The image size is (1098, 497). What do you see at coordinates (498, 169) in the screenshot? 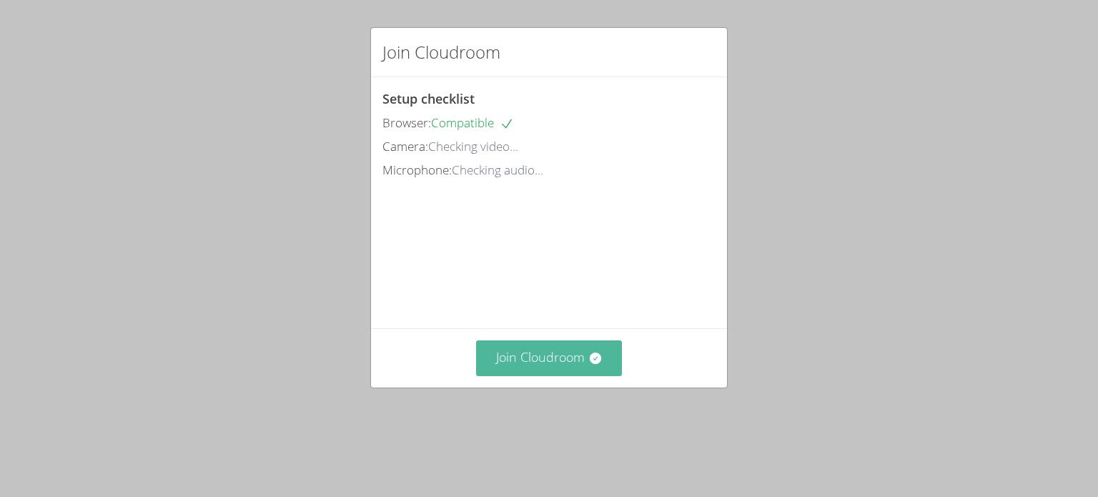
I see `span: Checking audio...` at bounding box center [498, 169].